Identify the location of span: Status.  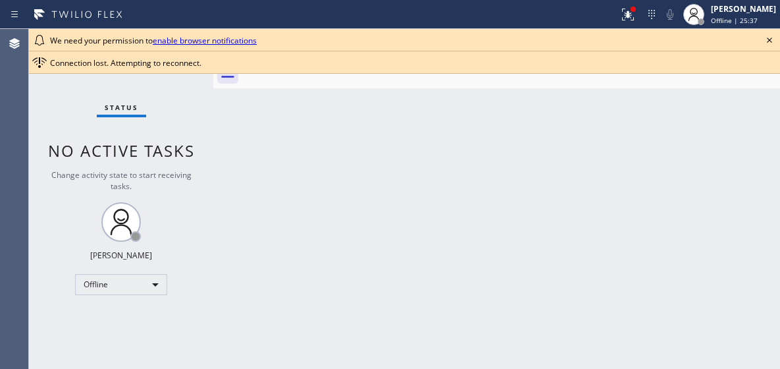
(121, 107).